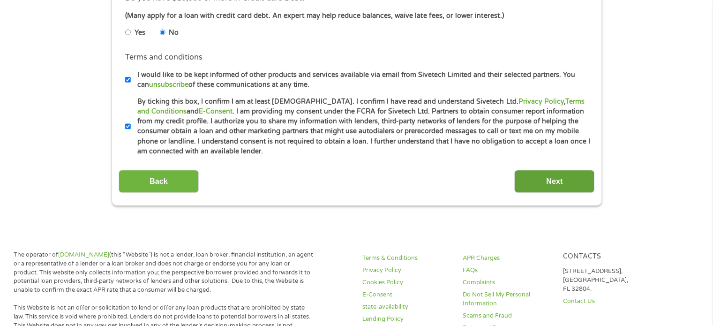 The height and width of the screenshot is (326, 713). I want to click on label: I would like to be kept informed of other products and services available via email from Sivetech..., so click(361, 80).